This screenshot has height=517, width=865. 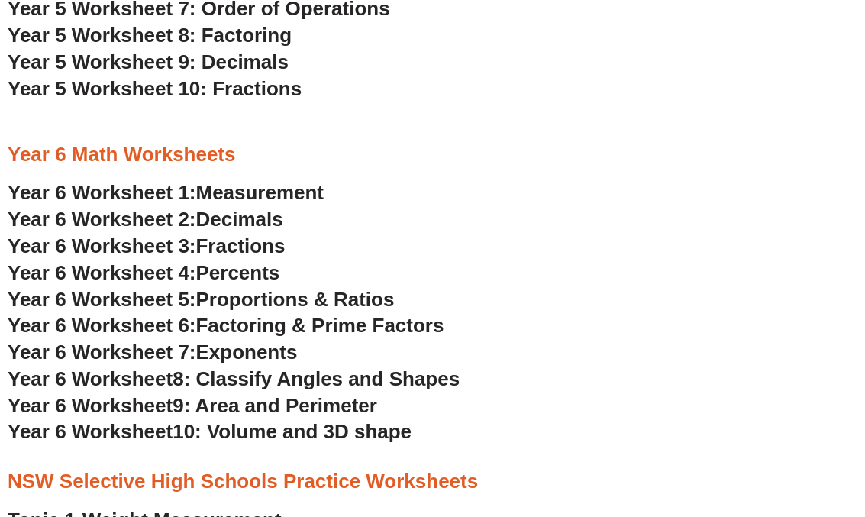 What do you see at coordinates (150, 35) in the screenshot?
I see `span: Year 5 Worksheet 8: Factoring` at bounding box center [150, 35].